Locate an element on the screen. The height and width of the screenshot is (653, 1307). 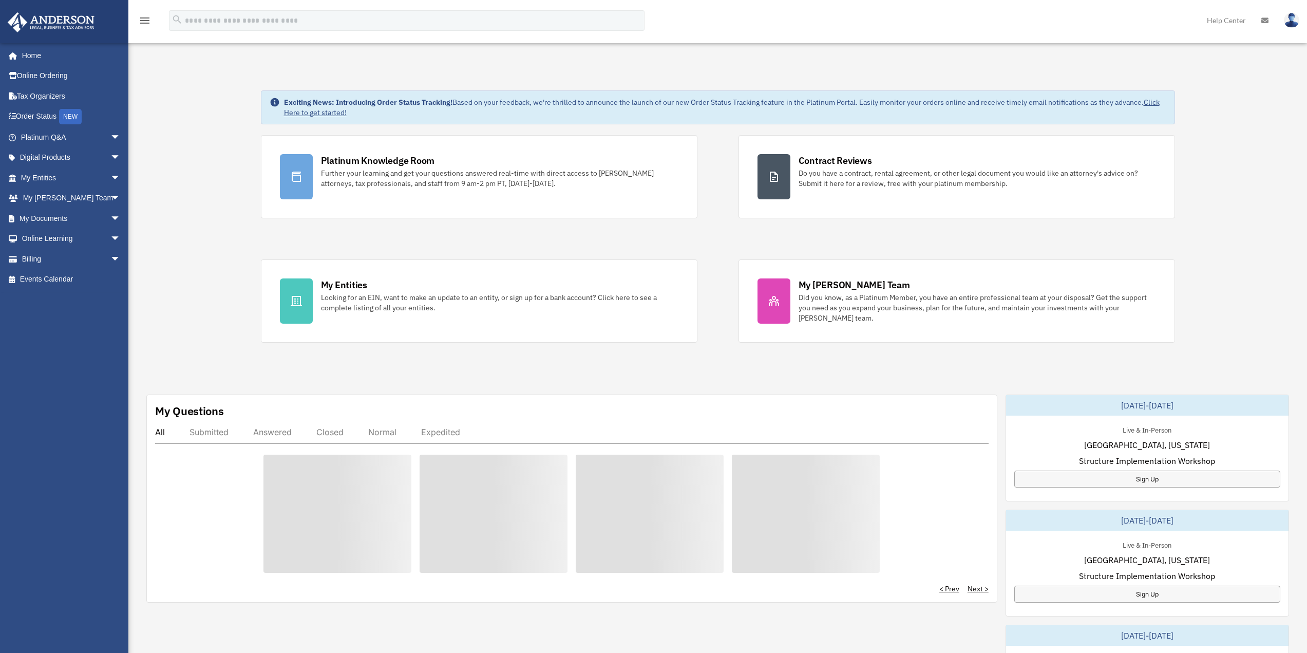
div: Further your learning and get your questions answered real-time with direct access to [PERSON_NAM... is located at coordinates (500, 178).